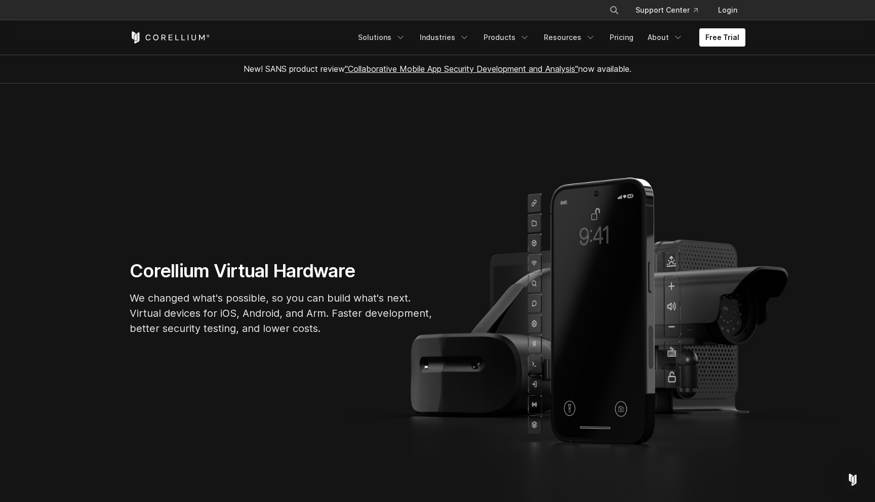 The image size is (875, 502). What do you see at coordinates (461, 69) in the screenshot?
I see `a: "Collaborative Mobile App Security Development and Analysis"` at bounding box center [461, 69].